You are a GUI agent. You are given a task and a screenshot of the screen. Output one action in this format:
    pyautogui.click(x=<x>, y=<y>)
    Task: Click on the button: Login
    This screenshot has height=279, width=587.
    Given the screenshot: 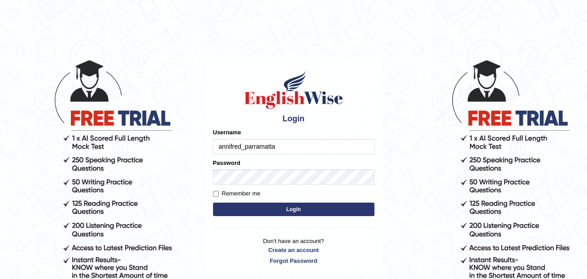 What is the action you would take?
    pyautogui.click(x=294, y=209)
    